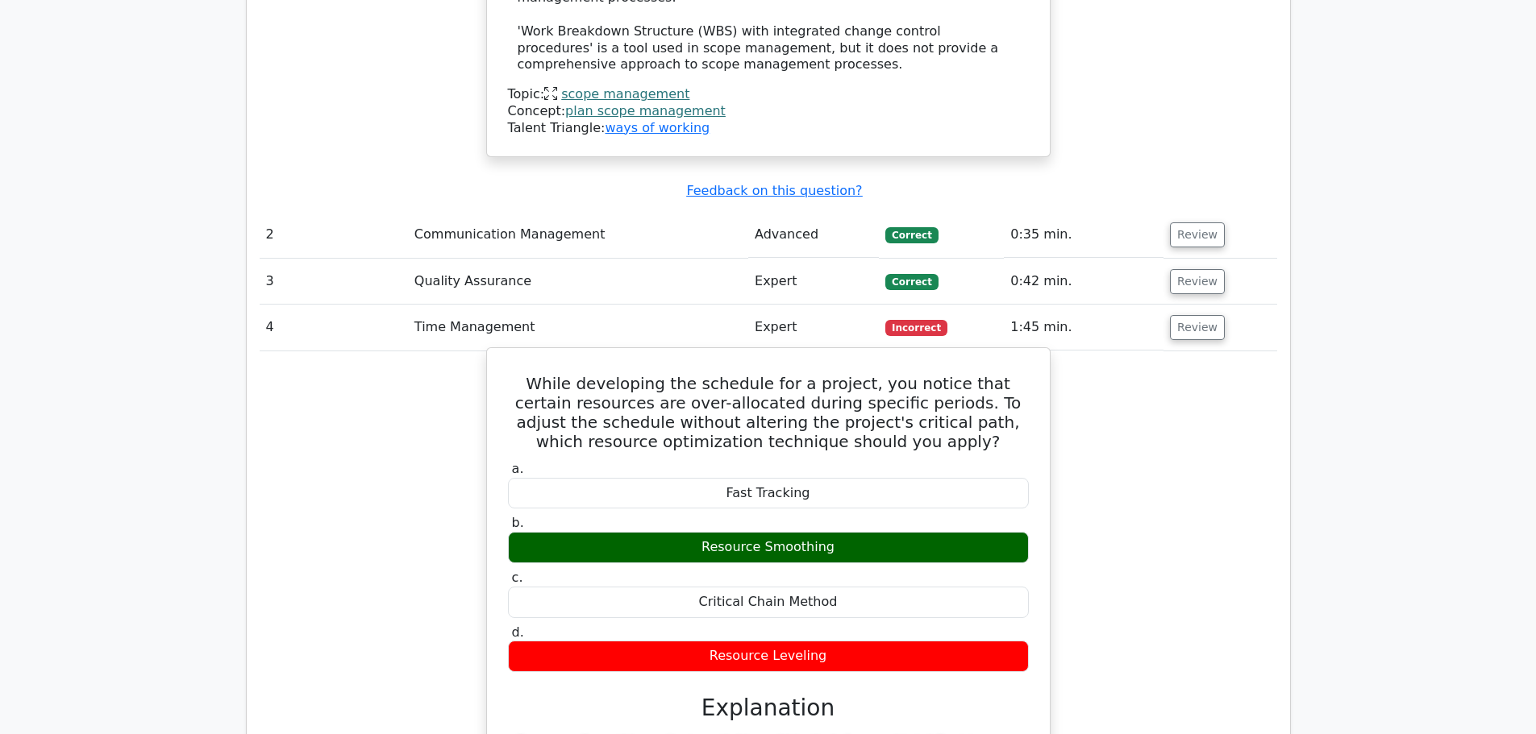  I want to click on a: scope management, so click(625, 94).